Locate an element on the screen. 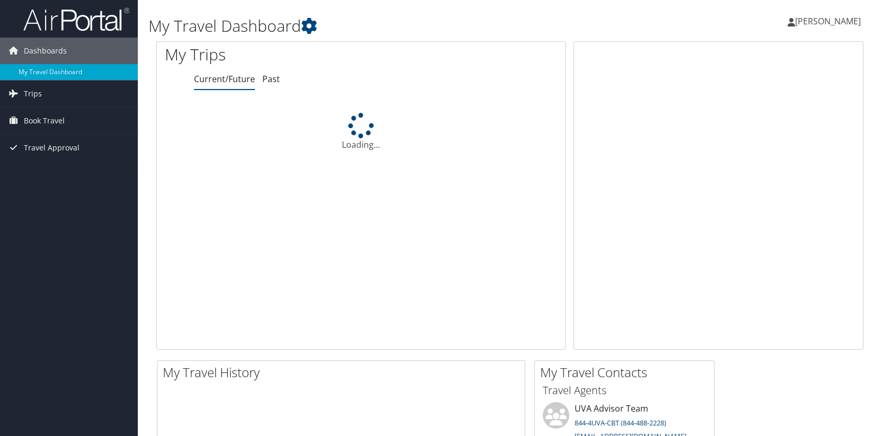 The height and width of the screenshot is (436, 882). h1: My Travel Dashboard is located at coordinates (389, 26).